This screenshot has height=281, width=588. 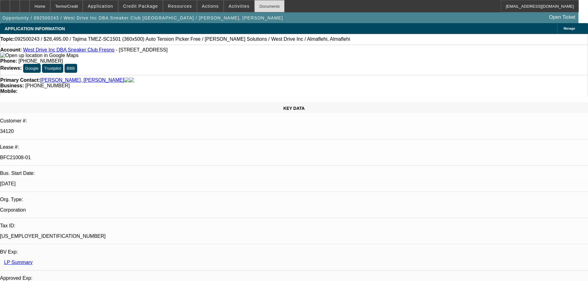 I want to click on span: Actions, so click(x=210, y=6).